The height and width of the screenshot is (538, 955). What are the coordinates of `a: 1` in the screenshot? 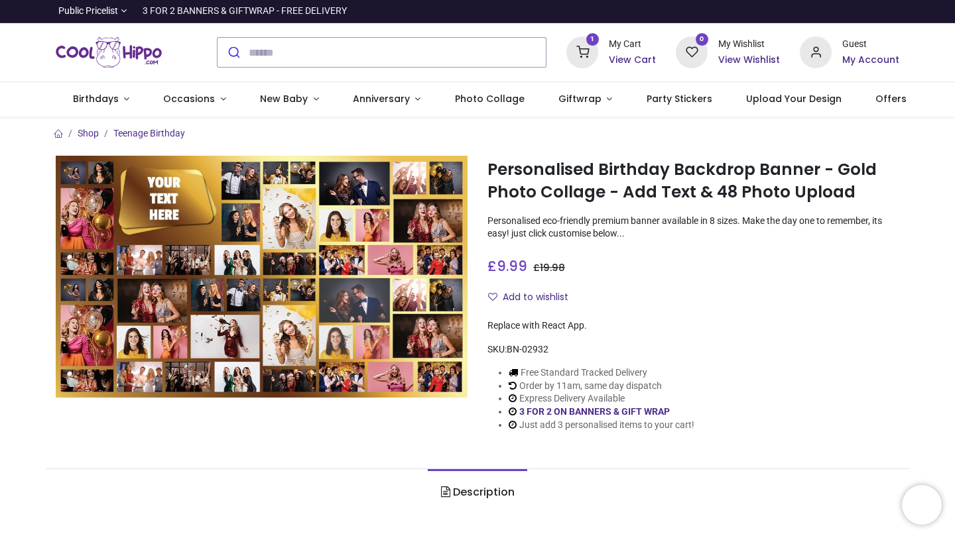 It's located at (582, 52).